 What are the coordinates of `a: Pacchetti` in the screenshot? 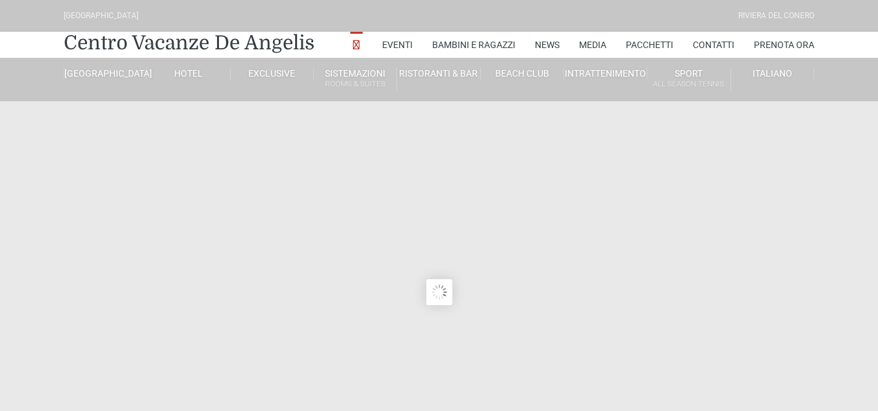 It's located at (649, 45).